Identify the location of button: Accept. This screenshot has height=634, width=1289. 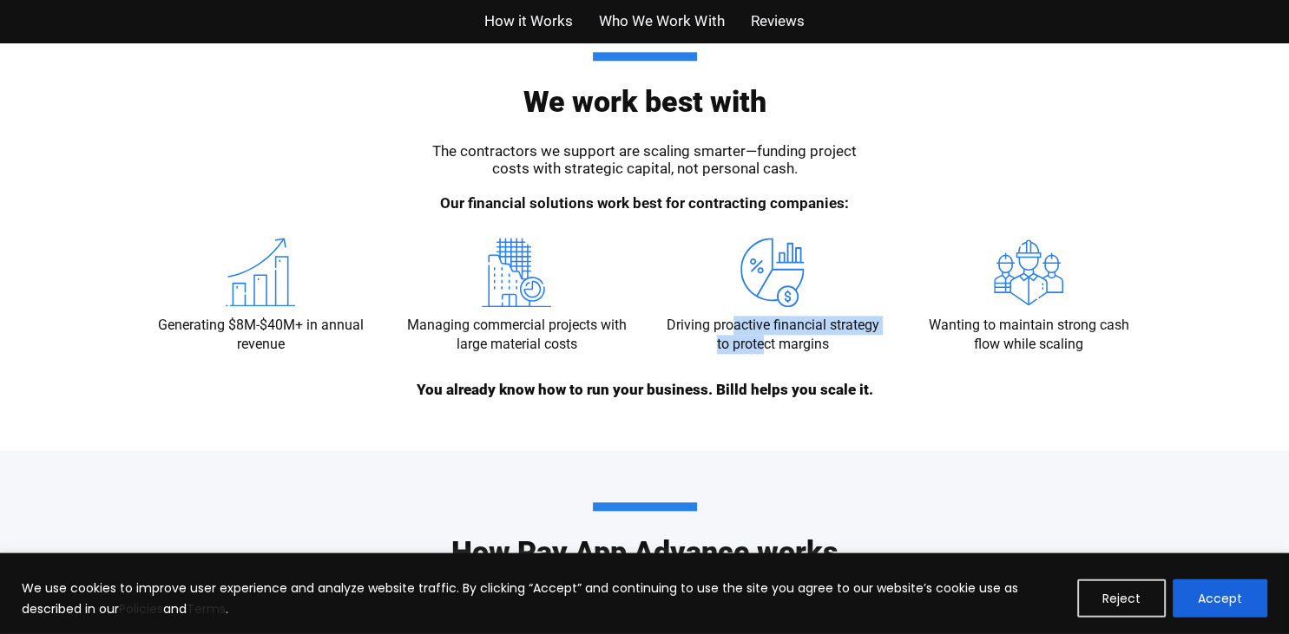
(1219, 599).